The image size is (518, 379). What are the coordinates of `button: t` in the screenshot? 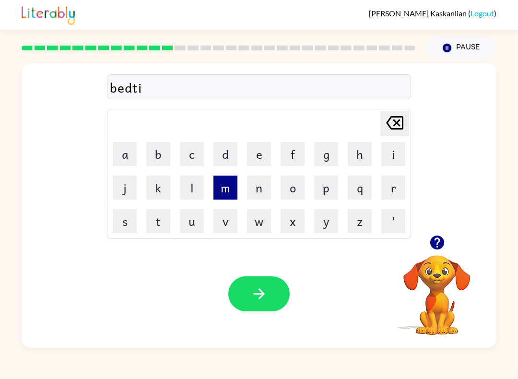 It's located at (158, 221).